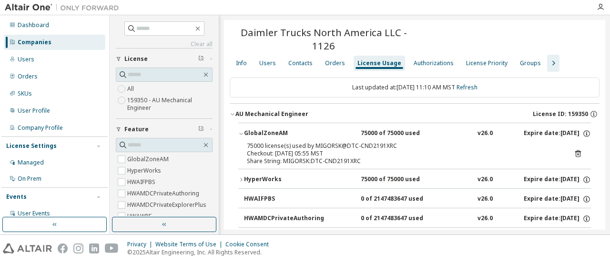 This screenshot has width=610, height=262. I want to click on label: HWAIFPBS, so click(142, 182).